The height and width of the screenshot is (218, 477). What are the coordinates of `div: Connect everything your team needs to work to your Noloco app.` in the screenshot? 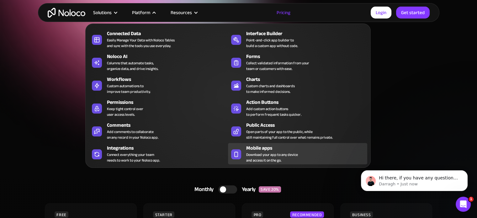 It's located at (133, 158).